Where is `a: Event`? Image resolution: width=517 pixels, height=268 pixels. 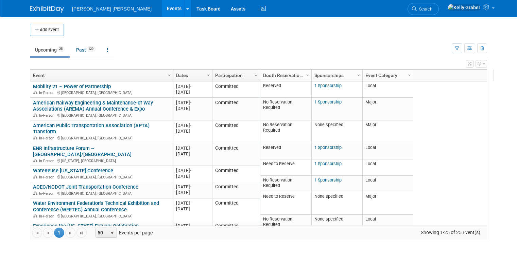 a: Event is located at coordinates (101, 75).